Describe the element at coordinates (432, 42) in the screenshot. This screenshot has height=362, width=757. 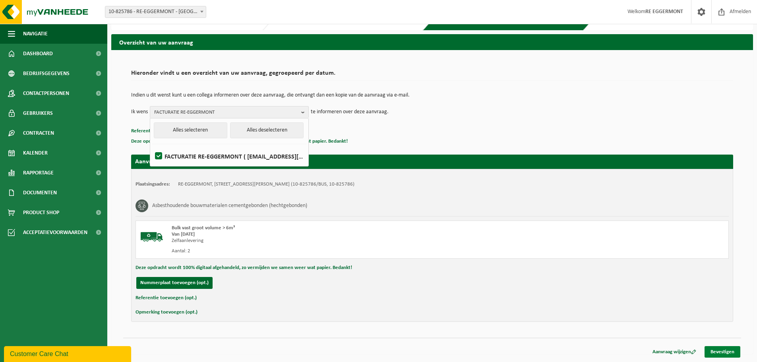
I see `h2: Overzicht van uw aanvraag` at that location.